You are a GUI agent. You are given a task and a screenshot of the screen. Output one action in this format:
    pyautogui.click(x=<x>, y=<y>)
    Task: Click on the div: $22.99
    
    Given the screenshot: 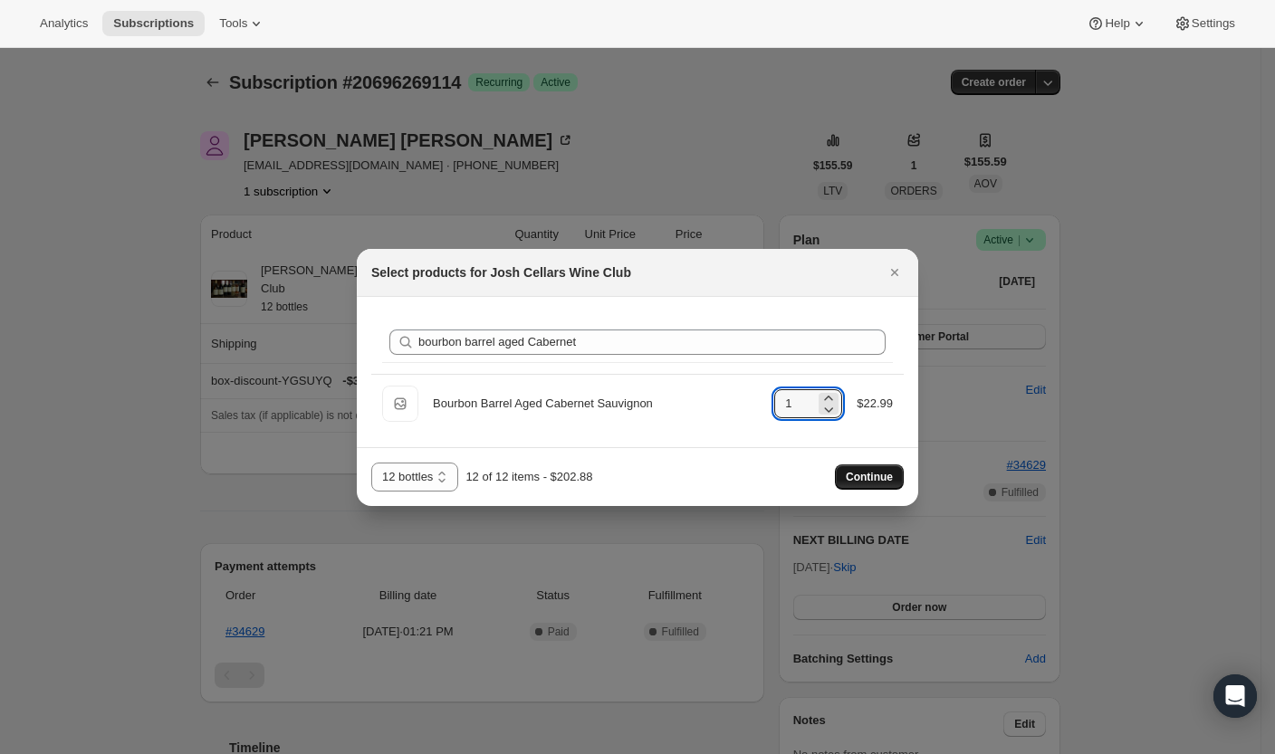 What is the action you would take?
    pyautogui.click(x=875, y=404)
    